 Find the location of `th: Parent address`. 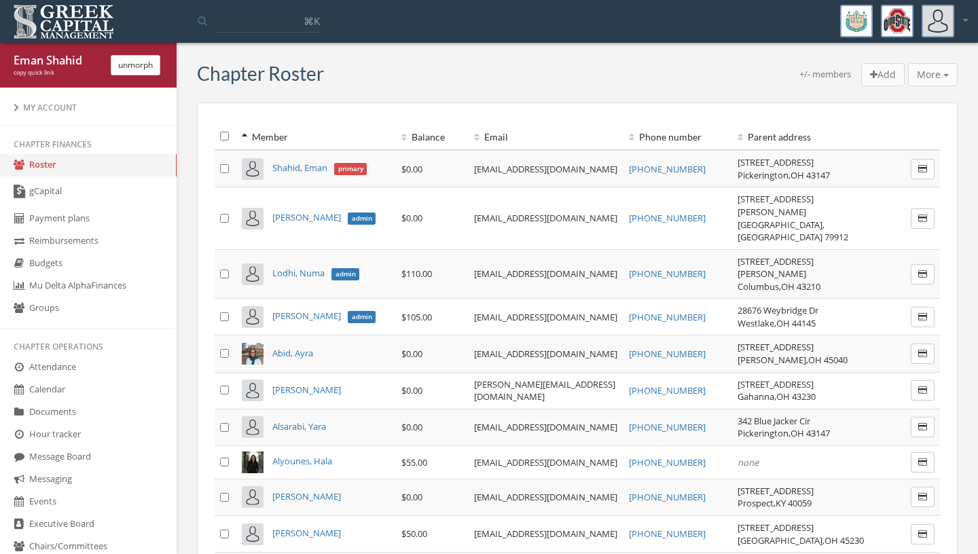

th: Parent address is located at coordinates (809, 136).